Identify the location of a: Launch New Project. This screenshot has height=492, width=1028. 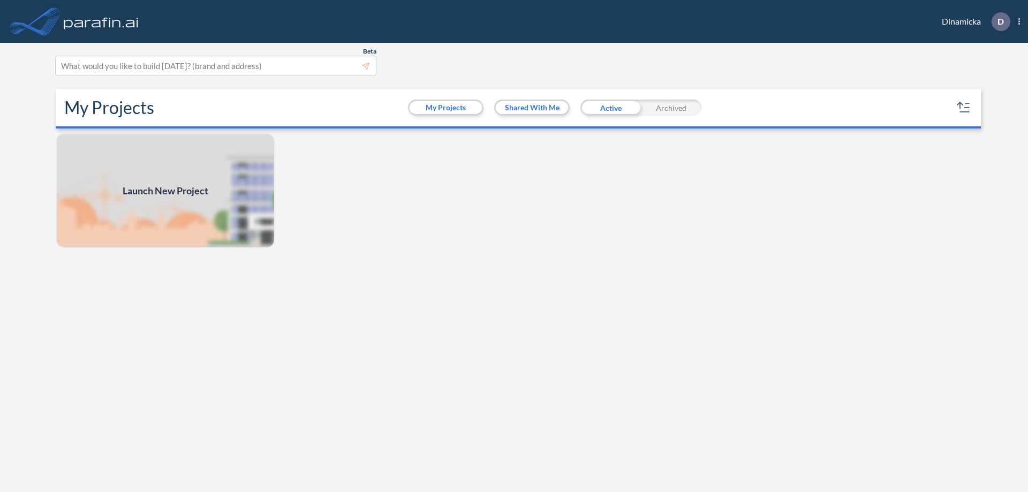
(166, 191).